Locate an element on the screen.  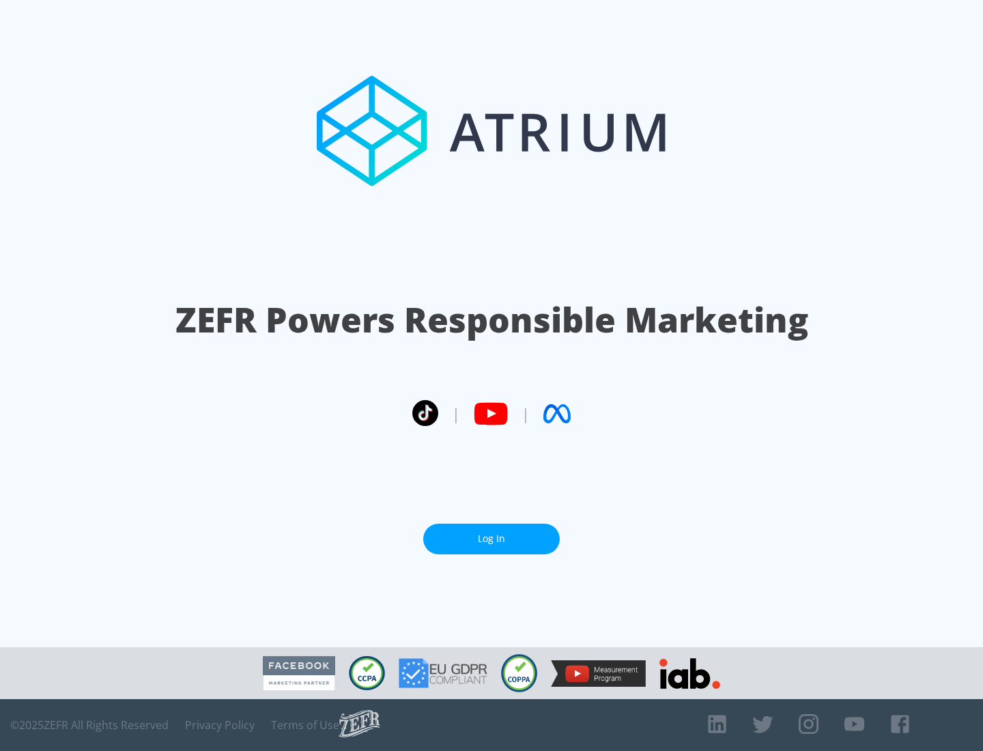
a: Privacy Policy is located at coordinates (220, 725).